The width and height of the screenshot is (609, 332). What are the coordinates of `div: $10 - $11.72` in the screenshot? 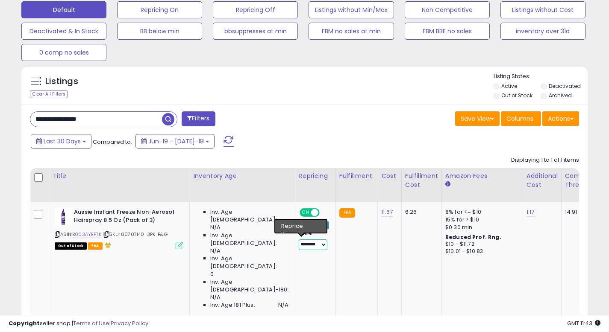 It's located at (481, 244).